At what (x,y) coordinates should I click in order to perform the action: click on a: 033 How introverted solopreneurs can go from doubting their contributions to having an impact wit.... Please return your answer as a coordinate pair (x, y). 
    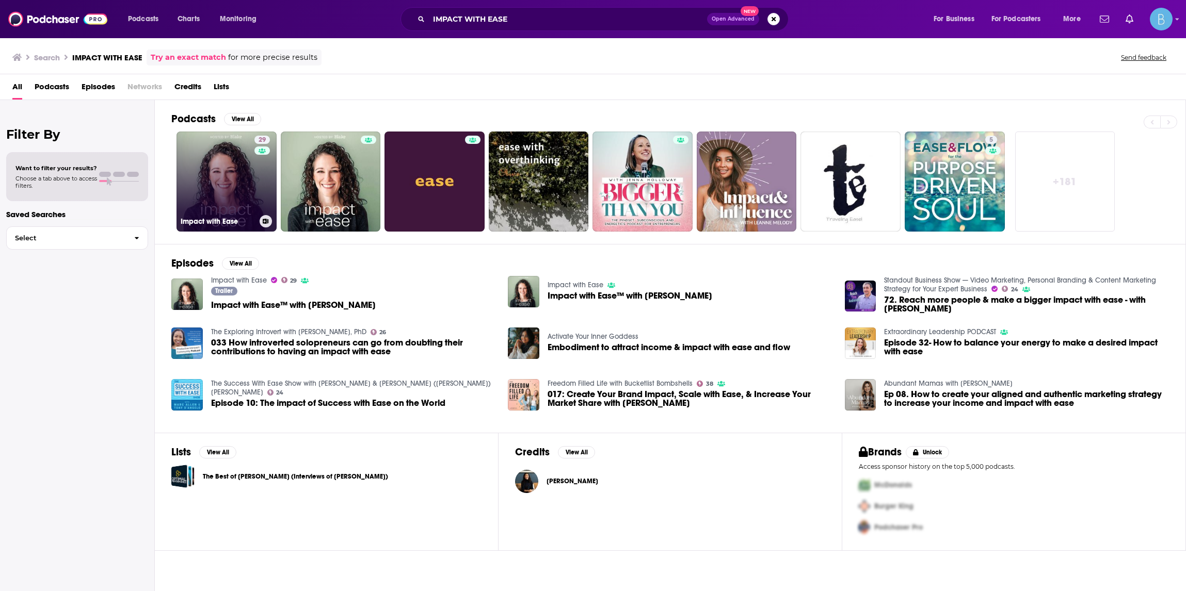
    Looking at the image, I should click on (353, 347).